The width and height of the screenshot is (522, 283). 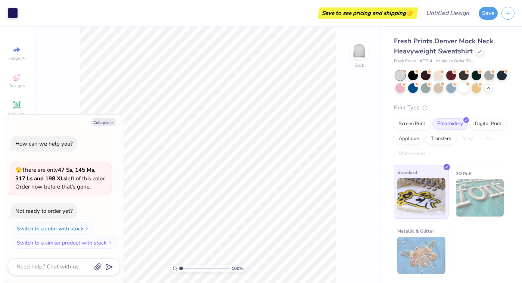 What do you see at coordinates (441, 139) in the screenshot?
I see `div: Transfers` at bounding box center [441, 139].